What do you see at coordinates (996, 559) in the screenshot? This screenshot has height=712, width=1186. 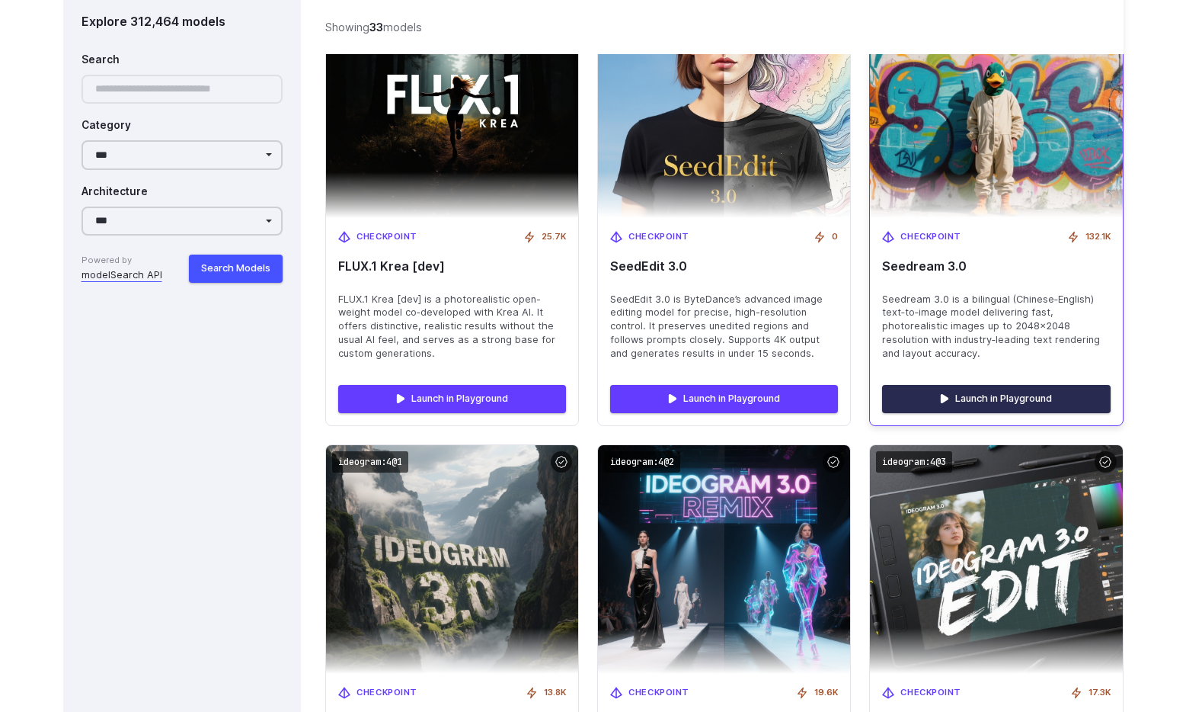 I see `img: Ideogram 3.0 Edit` at bounding box center [996, 559].